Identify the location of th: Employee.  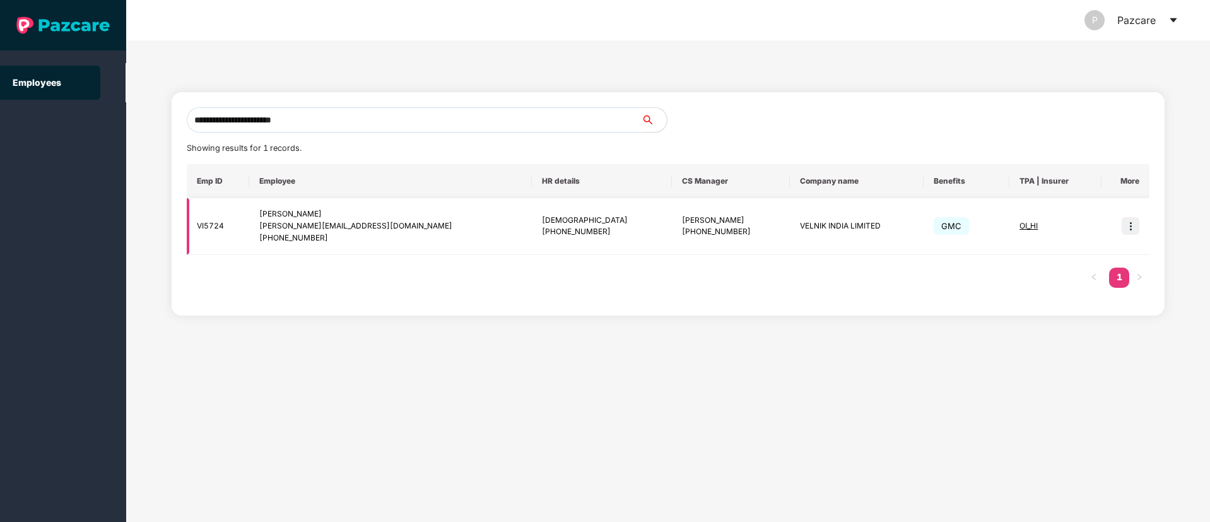
(391, 181).